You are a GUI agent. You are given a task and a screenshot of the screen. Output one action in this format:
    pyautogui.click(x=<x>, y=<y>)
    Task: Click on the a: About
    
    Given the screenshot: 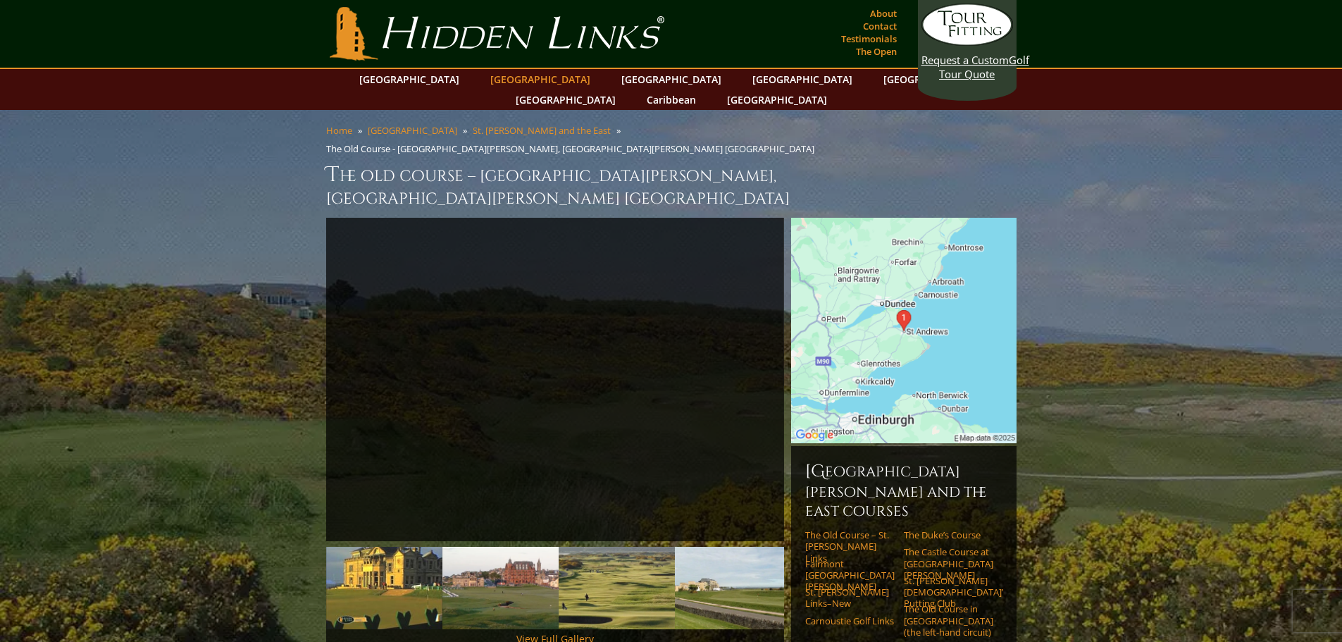 What is the action you would take?
    pyautogui.click(x=883, y=13)
    